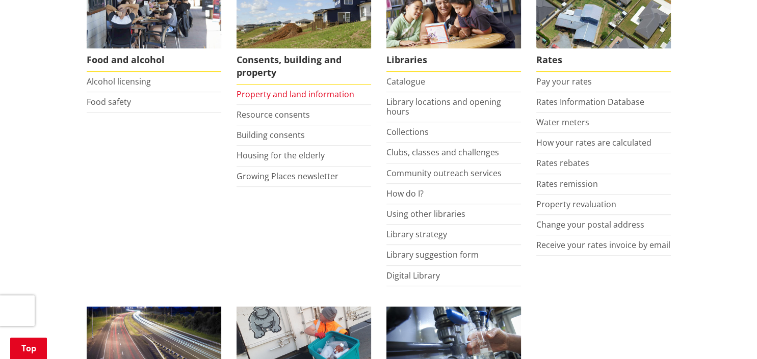 This screenshot has height=359, width=757. What do you see at coordinates (29, 349) in the screenshot?
I see `a: Top` at bounding box center [29, 349].